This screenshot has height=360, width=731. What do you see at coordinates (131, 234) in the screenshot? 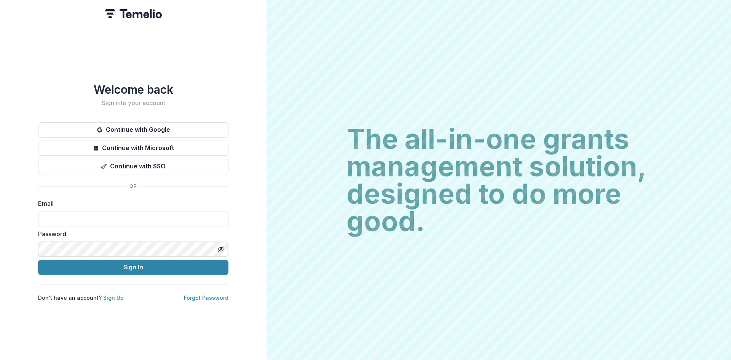
I see `label: Password` at bounding box center [131, 234].